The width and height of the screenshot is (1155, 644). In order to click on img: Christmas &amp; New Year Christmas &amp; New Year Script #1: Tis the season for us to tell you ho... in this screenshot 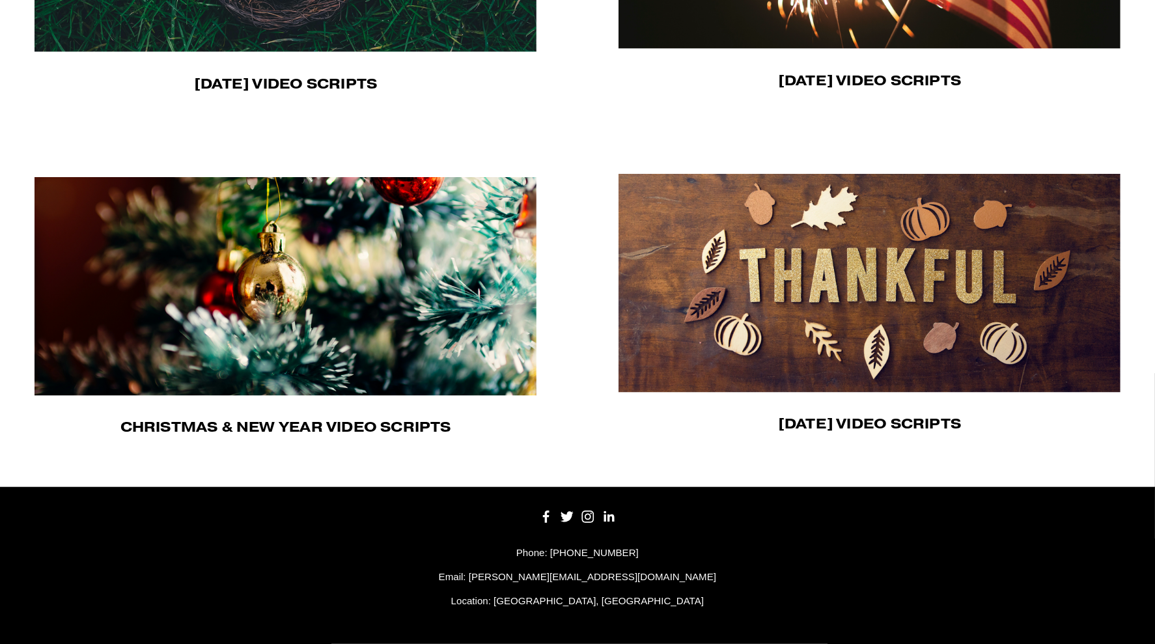, I will do `click(286, 286)`.